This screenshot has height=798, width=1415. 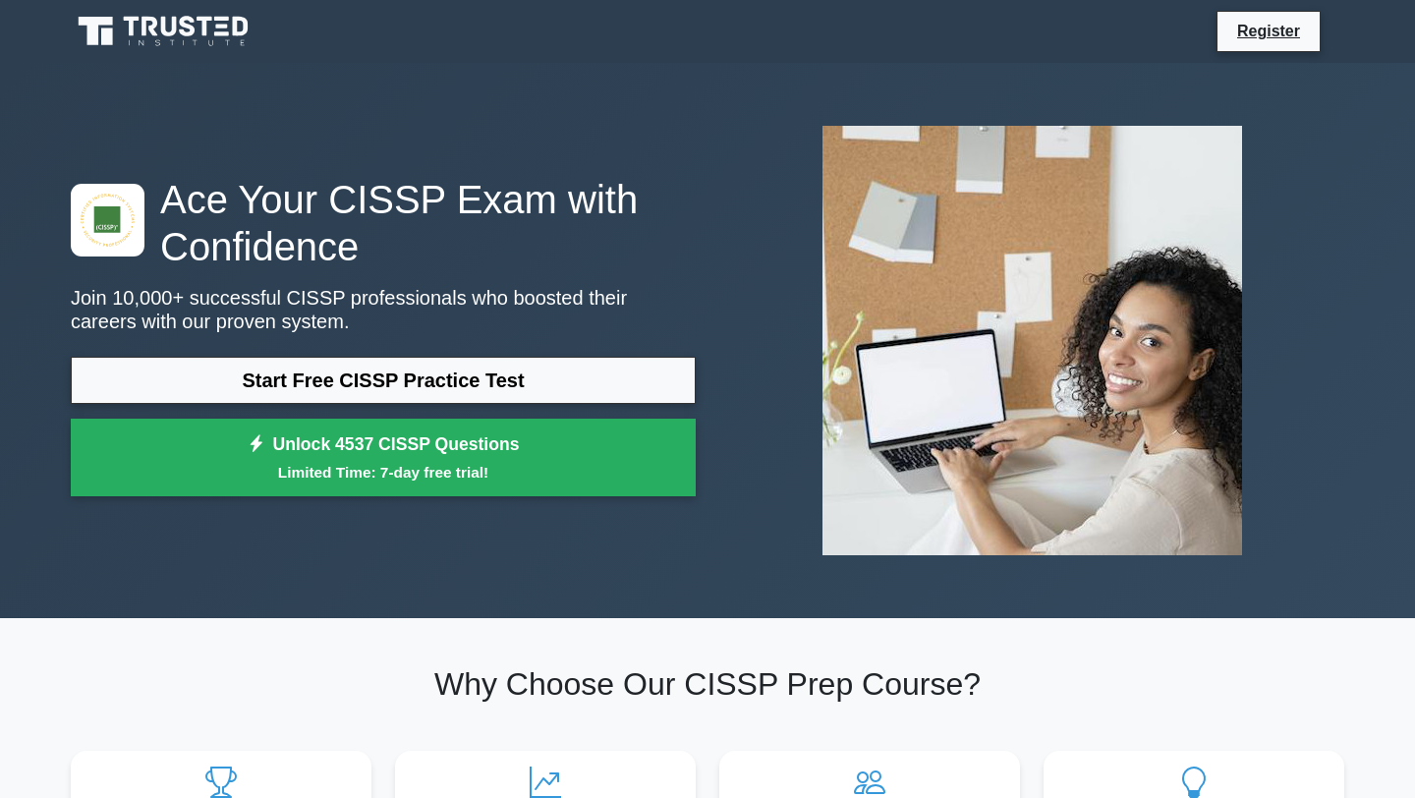 What do you see at coordinates (1269, 30) in the screenshot?
I see `a: Register` at bounding box center [1269, 30].